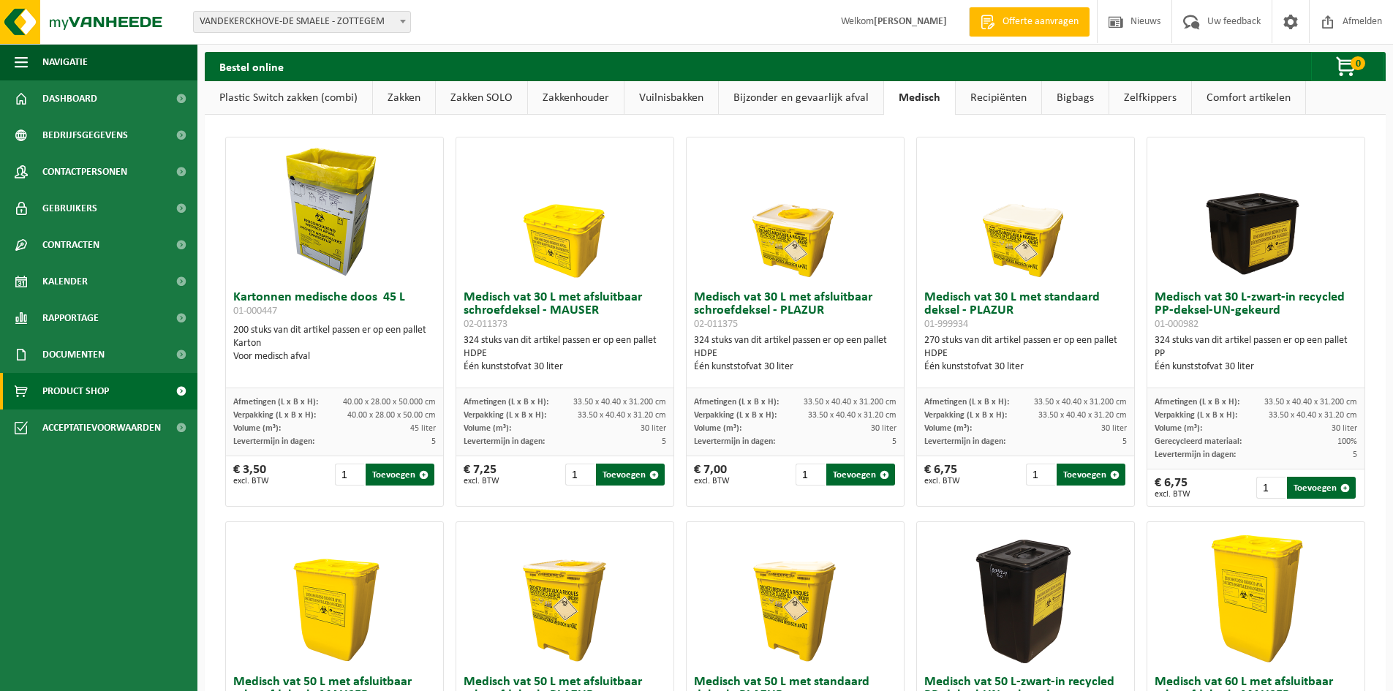  Describe the element at coordinates (801, 98) in the screenshot. I see `a: Bijzonder en gevaarlijk afval` at that location.